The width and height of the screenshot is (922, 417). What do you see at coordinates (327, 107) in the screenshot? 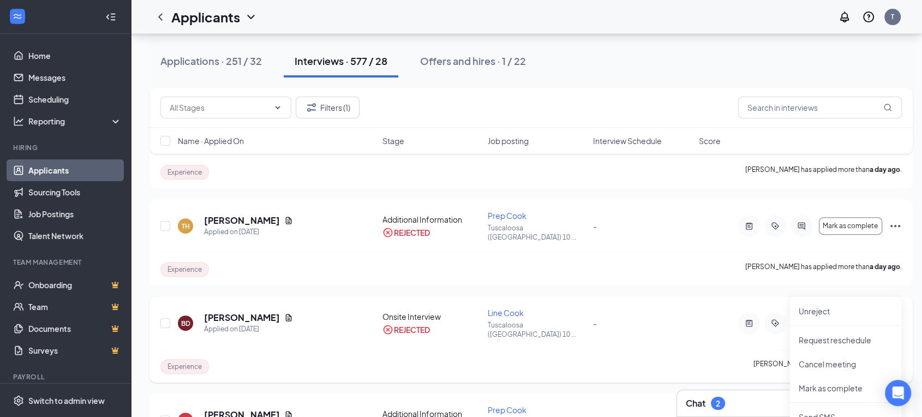
I see `button: Filter Filters (1)` at bounding box center [327, 107].